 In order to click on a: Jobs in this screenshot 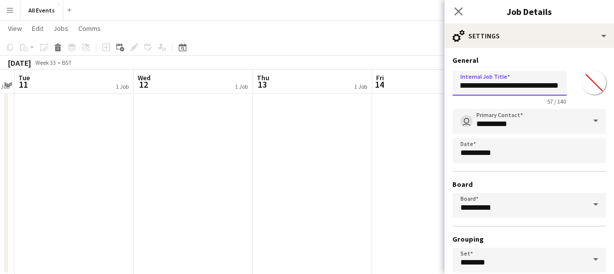, I will do `click(61, 28)`.